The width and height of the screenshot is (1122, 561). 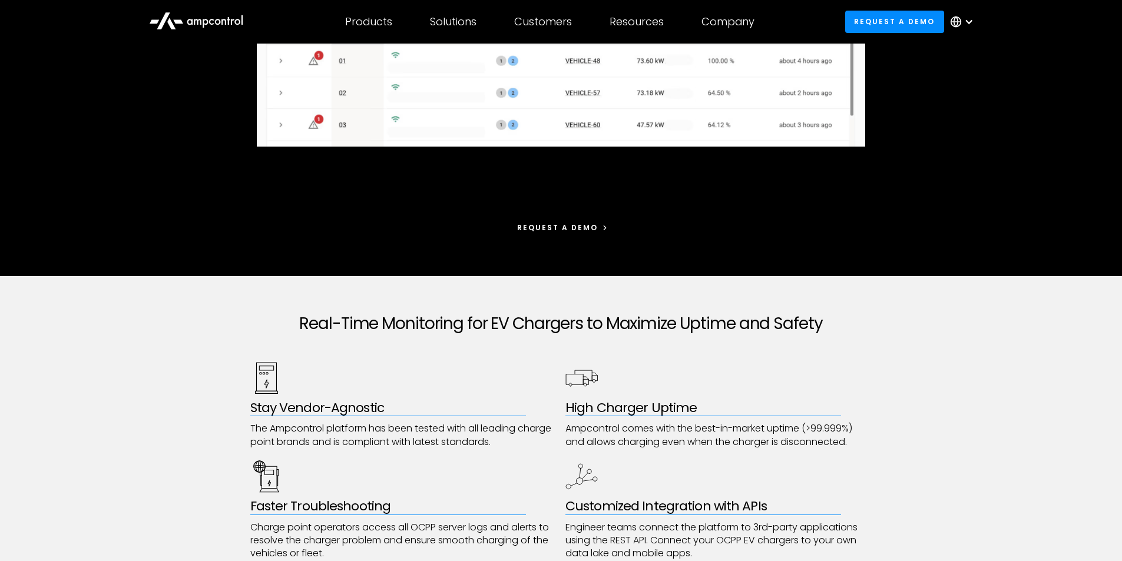 What do you see at coordinates (718, 506) in the screenshot?
I see `h3: Customized Integration with APIs` at bounding box center [718, 506].